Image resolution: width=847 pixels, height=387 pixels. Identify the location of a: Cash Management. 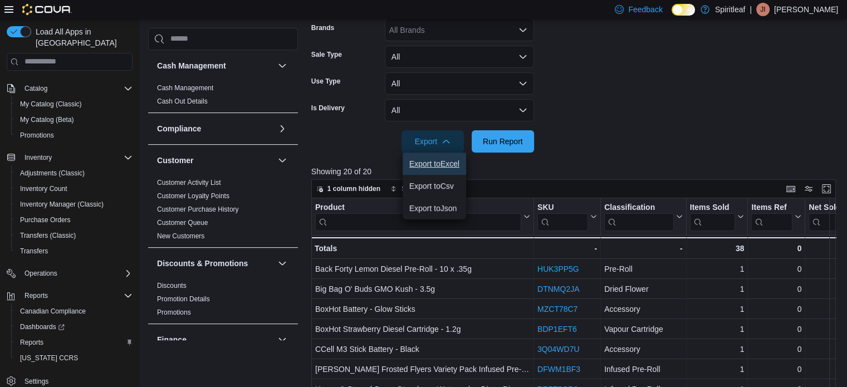
(185, 88).